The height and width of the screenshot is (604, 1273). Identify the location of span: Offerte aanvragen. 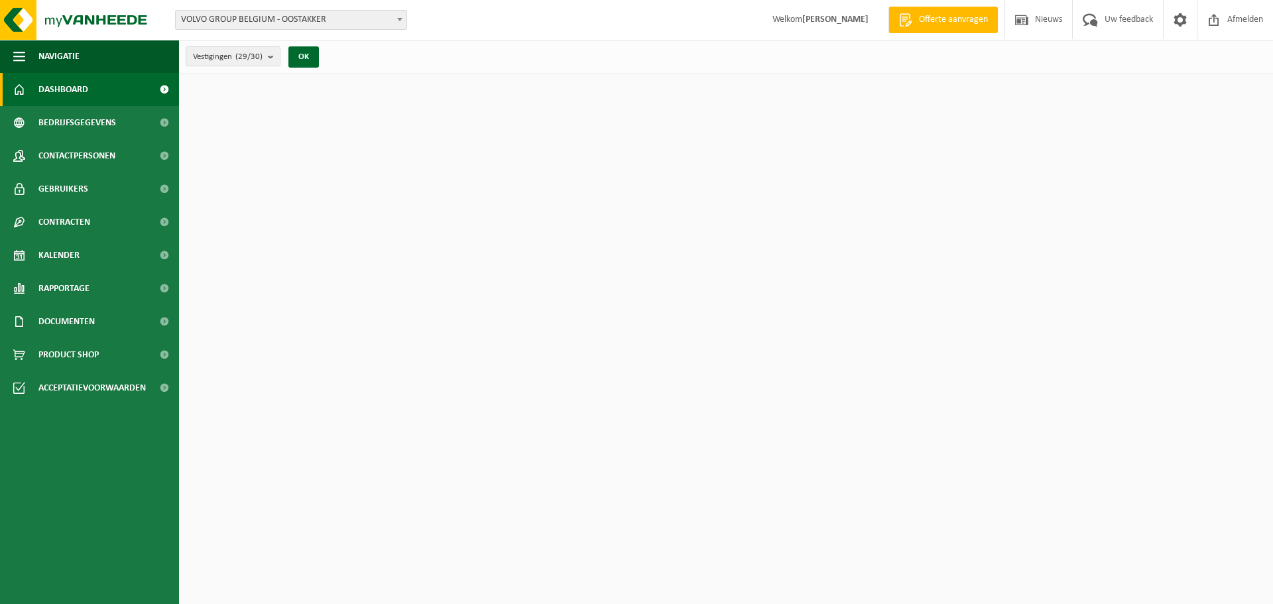
(954, 20).